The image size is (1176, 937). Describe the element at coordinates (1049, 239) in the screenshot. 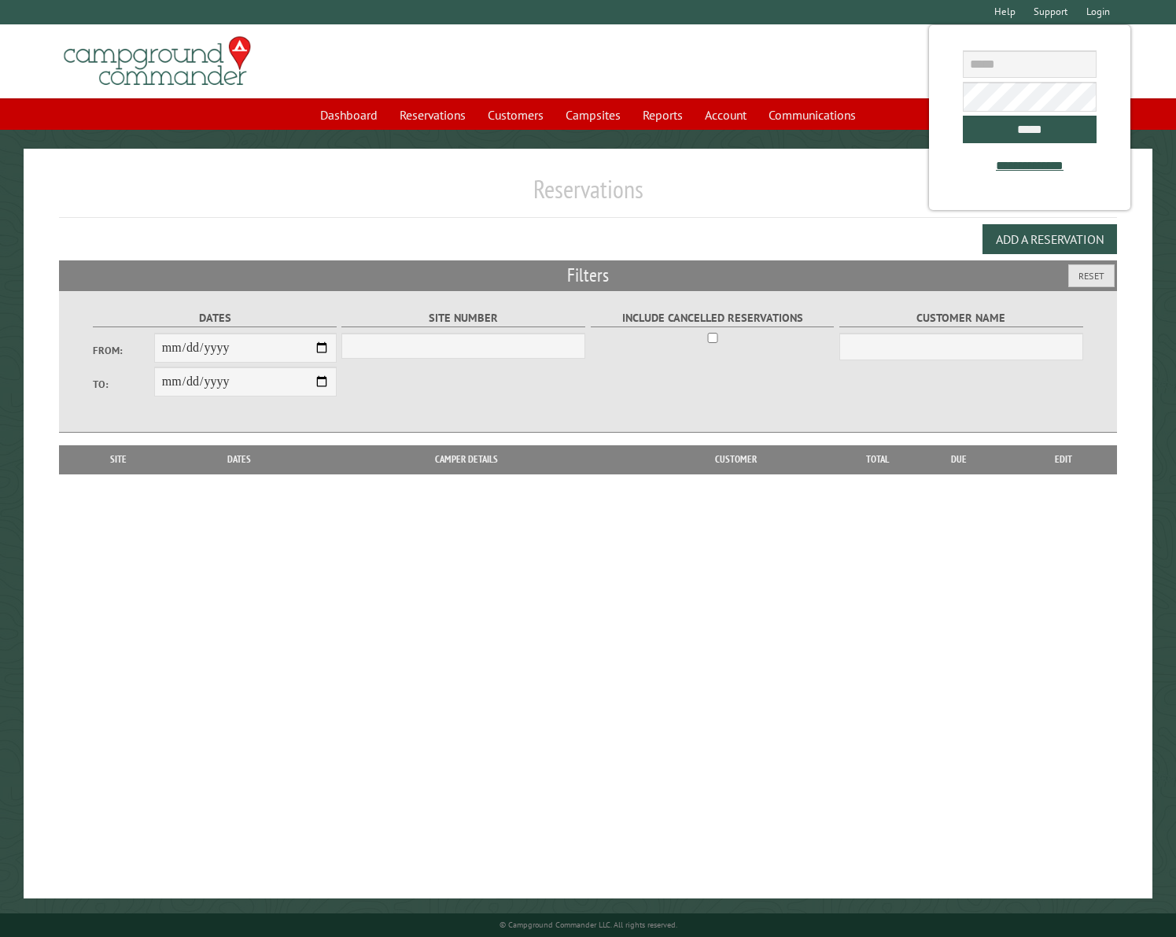

I see `button: Add a Reservation` at that location.